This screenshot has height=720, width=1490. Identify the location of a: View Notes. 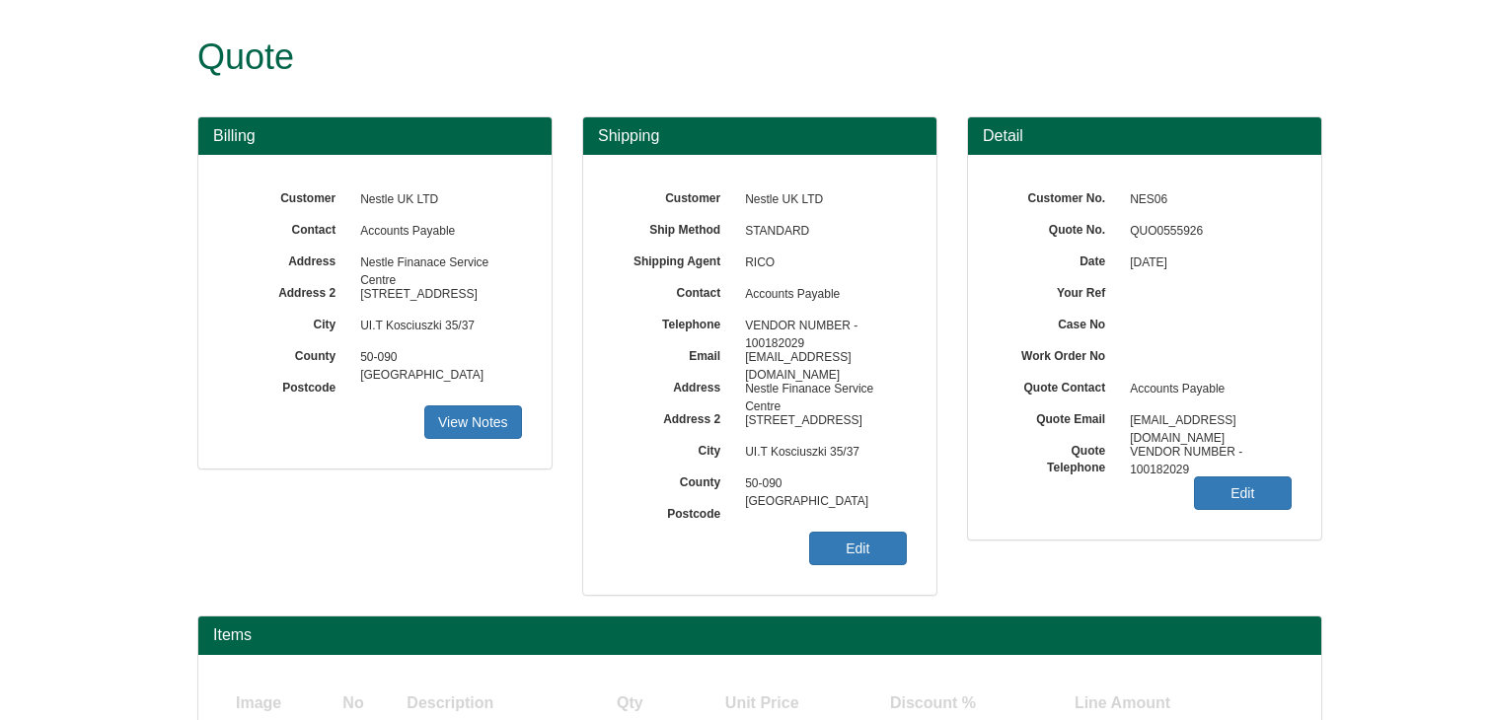
(473, 422).